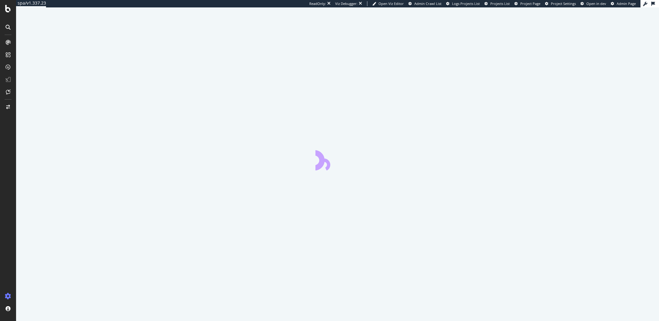 Image resolution: width=659 pixels, height=321 pixels. What do you see at coordinates (391, 3) in the screenshot?
I see `span: Open Viz Editor` at bounding box center [391, 3].